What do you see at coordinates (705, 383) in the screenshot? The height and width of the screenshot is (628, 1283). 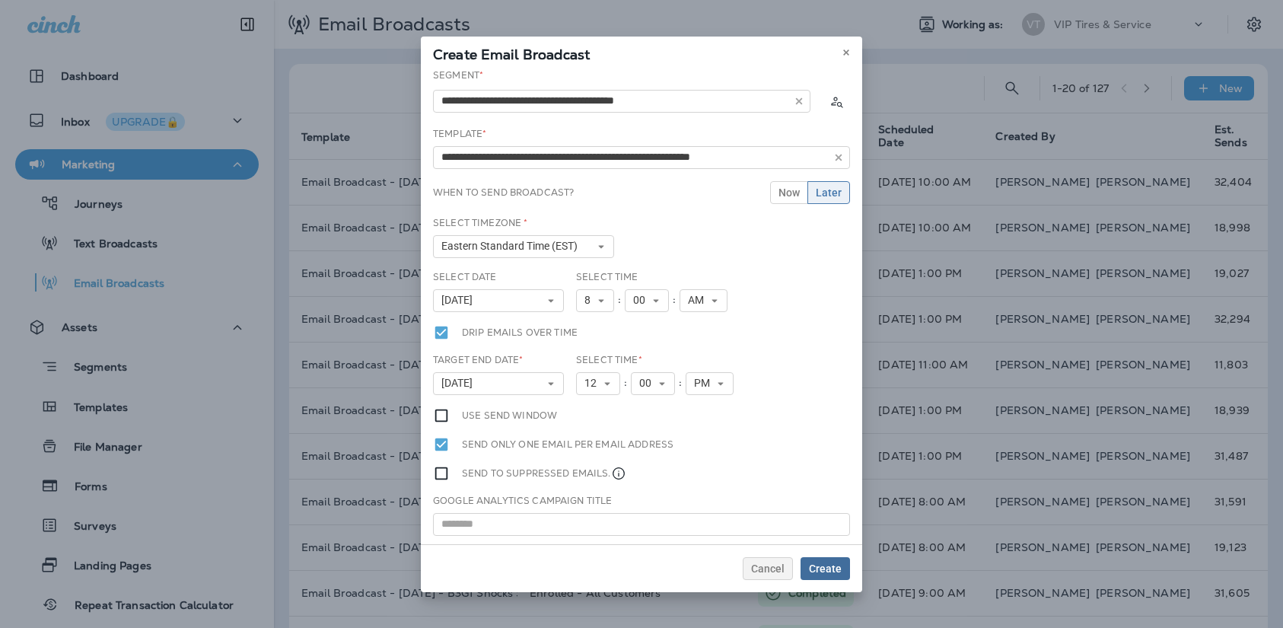 I see `span: PM` at bounding box center [705, 383].